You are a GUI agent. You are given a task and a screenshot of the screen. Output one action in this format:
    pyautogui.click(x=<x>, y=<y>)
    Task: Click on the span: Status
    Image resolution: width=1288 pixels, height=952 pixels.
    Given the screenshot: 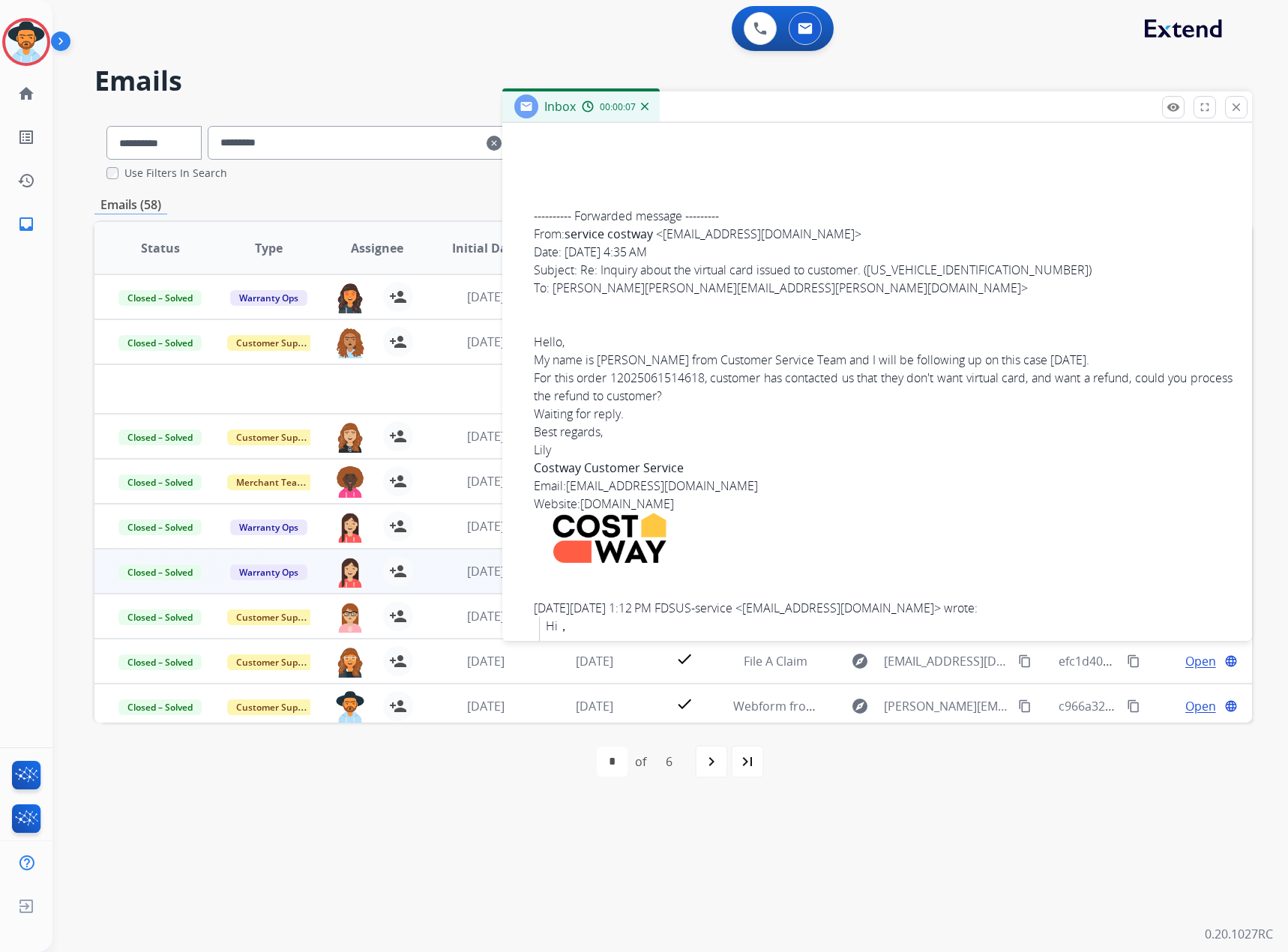 What is the action you would take?
    pyautogui.click(x=161, y=248)
    